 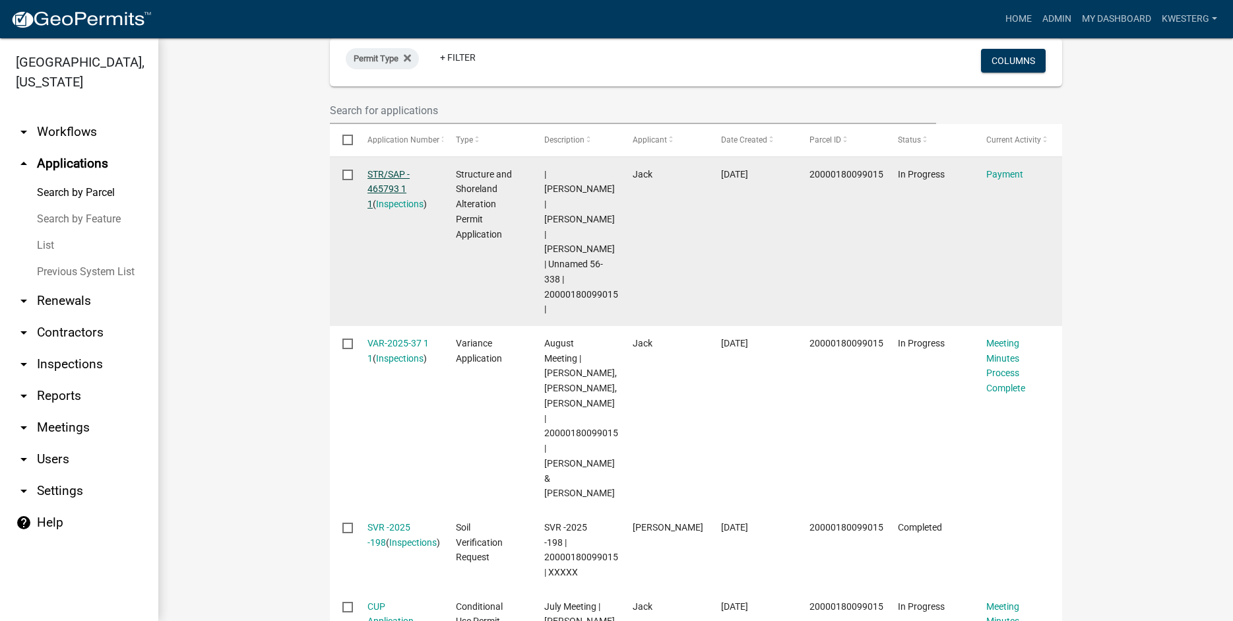 I want to click on a: Payment, so click(x=1005, y=174).